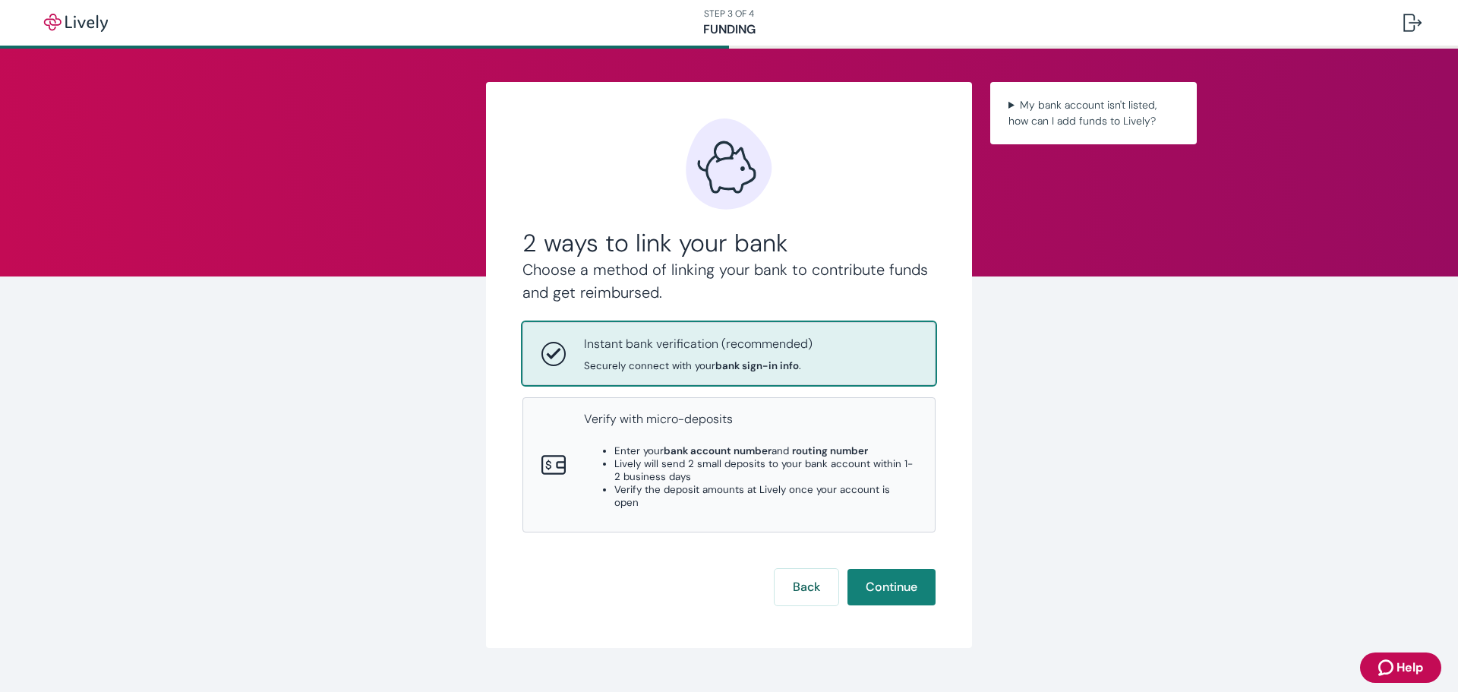 Image resolution: width=1458 pixels, height=692 pixels. I want to click on button: Log out, so click(1413, 23).